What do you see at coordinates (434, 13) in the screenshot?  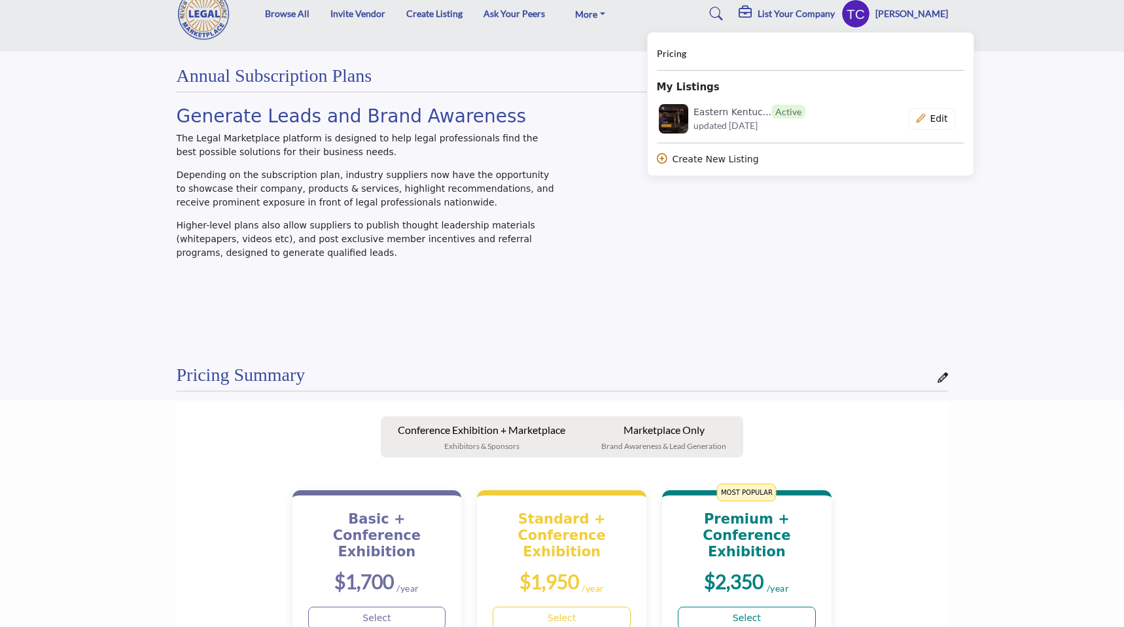 I see `a: Create Listing` at bounding box center [434, 13].